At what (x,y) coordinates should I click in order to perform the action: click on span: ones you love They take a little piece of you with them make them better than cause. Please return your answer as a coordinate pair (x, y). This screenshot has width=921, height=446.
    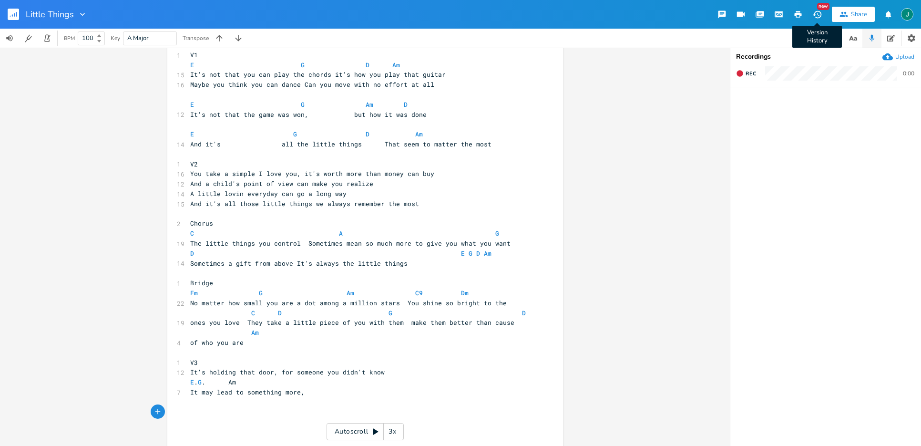
    Looking at the image, I should click on (352, 322).